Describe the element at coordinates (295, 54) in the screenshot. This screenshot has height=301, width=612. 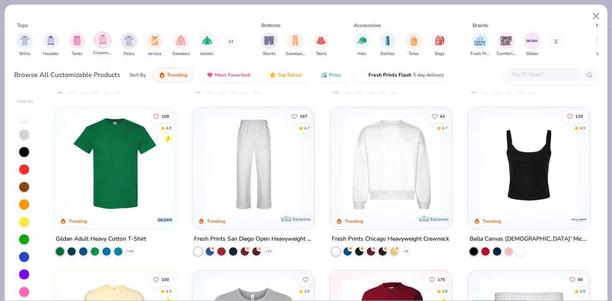
I see `span: Sweatpants` at that location.